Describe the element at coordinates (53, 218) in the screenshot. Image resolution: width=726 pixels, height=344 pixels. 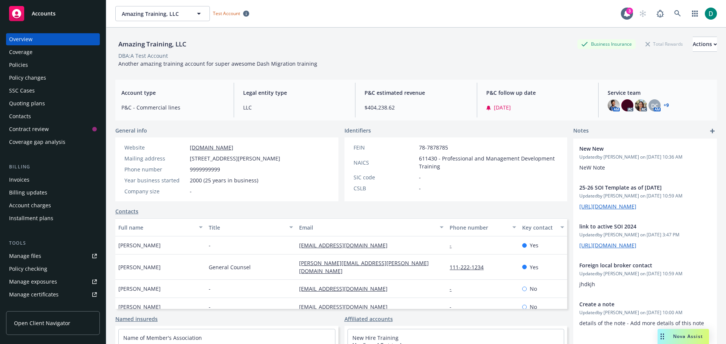
I see `a: Installment plans` at that location.